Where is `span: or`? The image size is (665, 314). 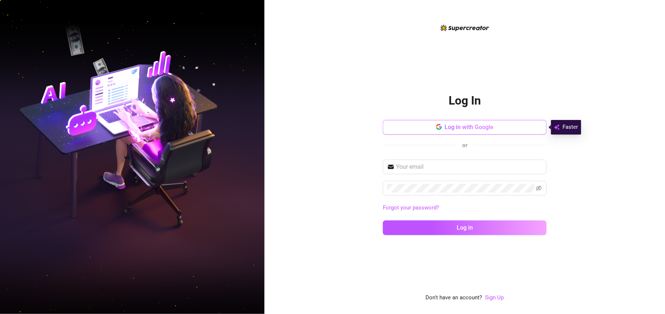 span: or is located at coordinates (465, 145).